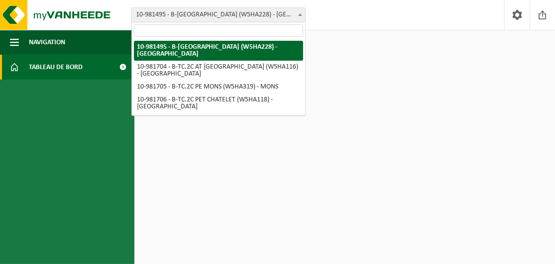 Image resolution: width=555 pixels, height=264 pixels. I want to click on span: 10-981495 - B-ST GARE MARCHIENNE AU PONT (W5HA228) - MARCHIENNE-AU-PONT, so click(218, 15).